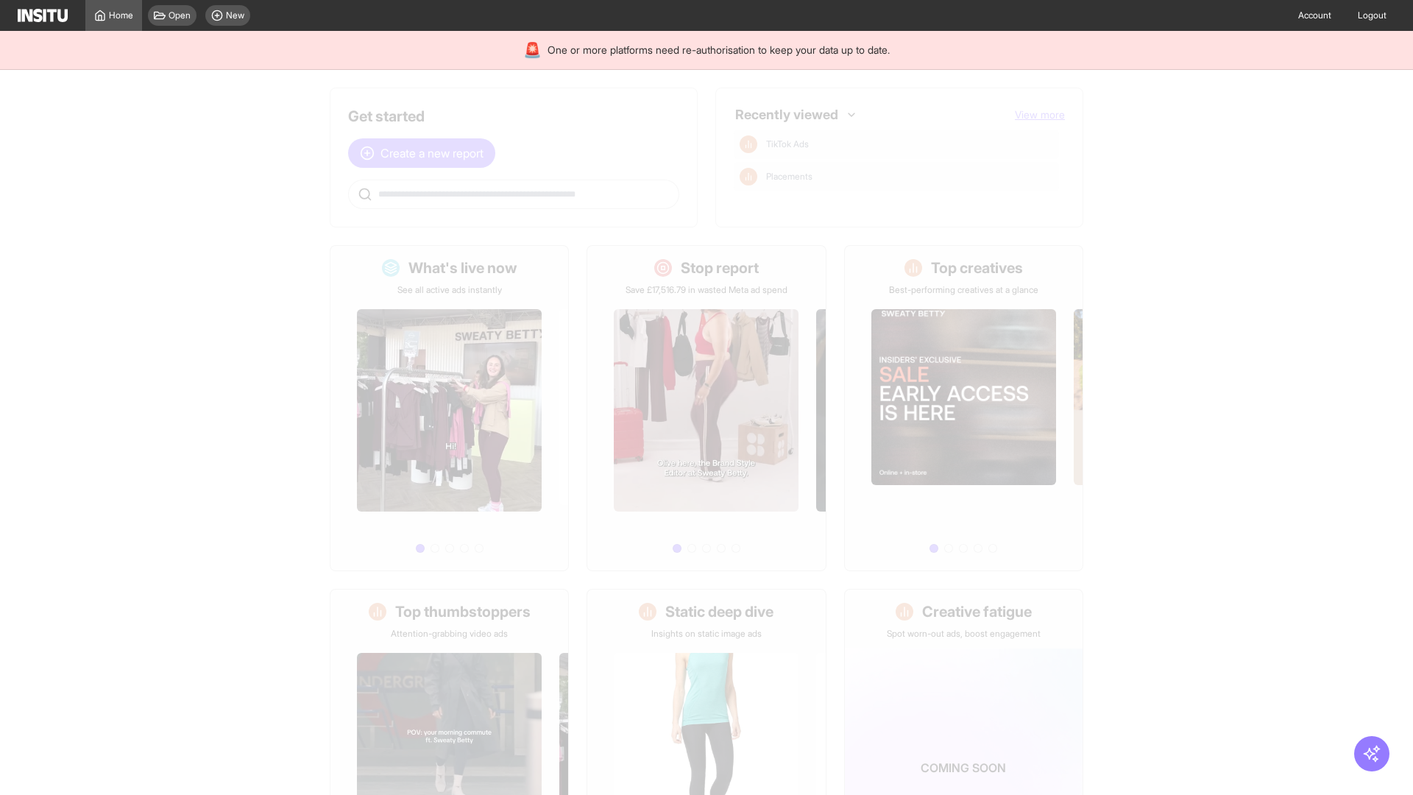 The height and width of the screenshot is (795, 1413). Describe the element at coordinates (718, 50) in the screenshot. I see `span: One or more platforms need re-authorisation to keep your data up to date.` at that location.